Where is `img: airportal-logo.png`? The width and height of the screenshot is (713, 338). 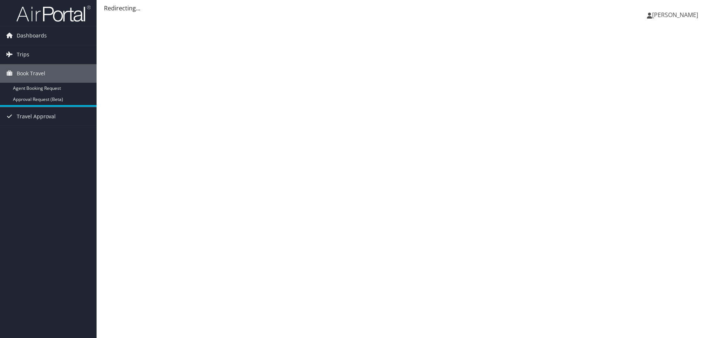
img: airportal-logo.png is located at coordinates (54, 13).